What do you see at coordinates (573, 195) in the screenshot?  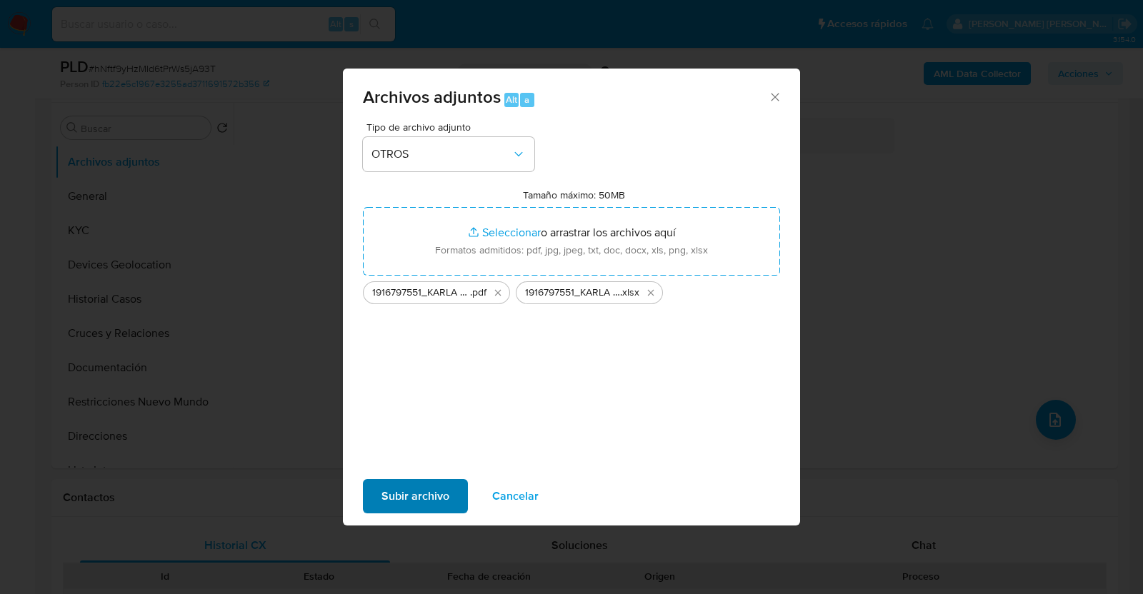 I see `label: Tamaño máximo: 50MB` at bounding box center [573, 195].